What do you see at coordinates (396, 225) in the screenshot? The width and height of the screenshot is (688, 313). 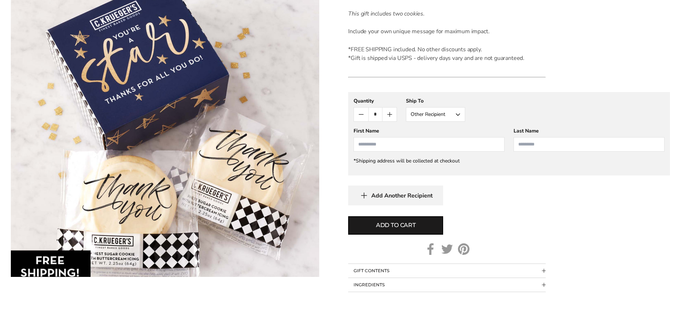 I see `button: Add to cart` at bounding box center [396, 225].